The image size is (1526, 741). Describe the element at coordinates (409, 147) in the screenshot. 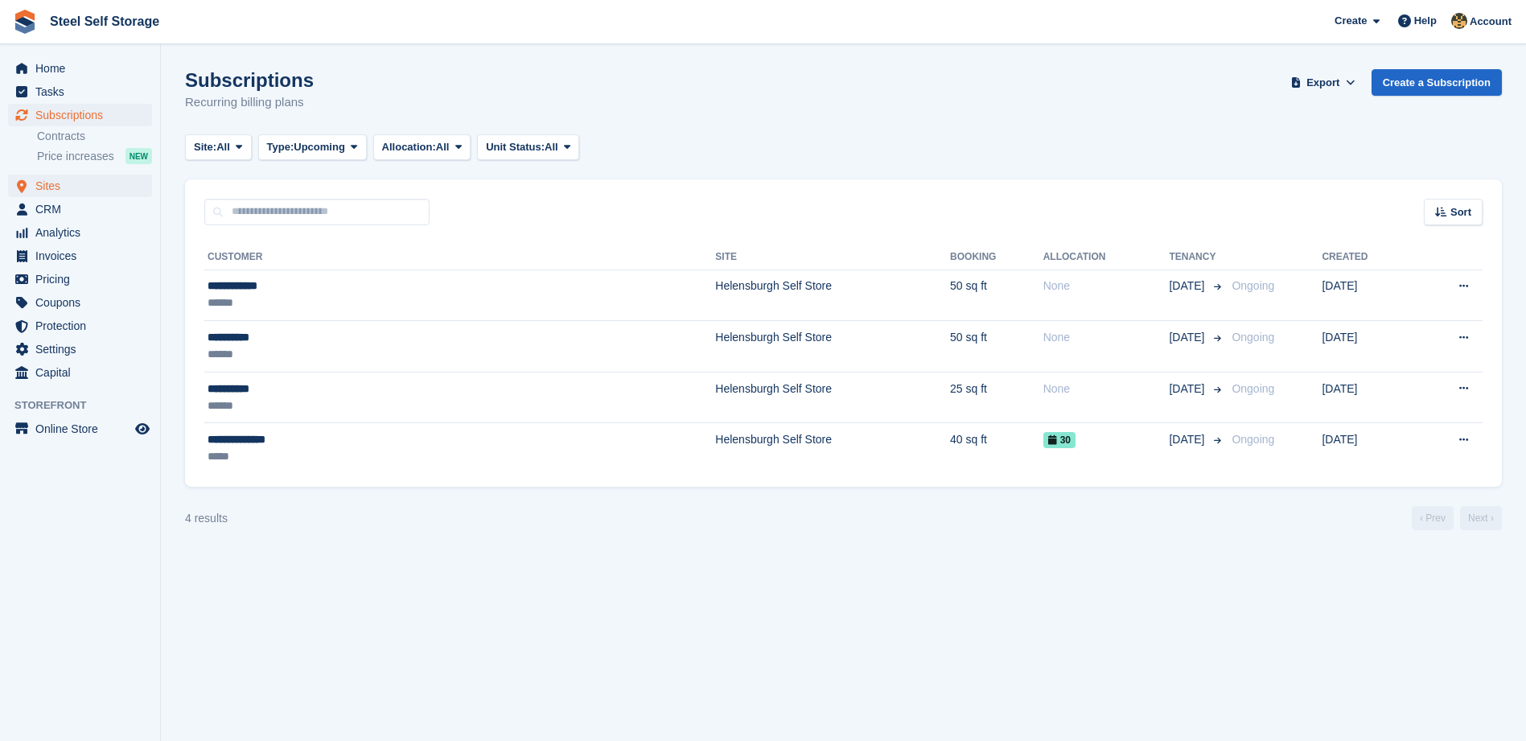

I see `span: Allocation:` at that location.